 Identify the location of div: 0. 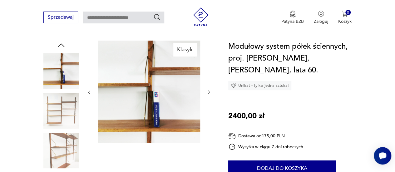
(347, 12).